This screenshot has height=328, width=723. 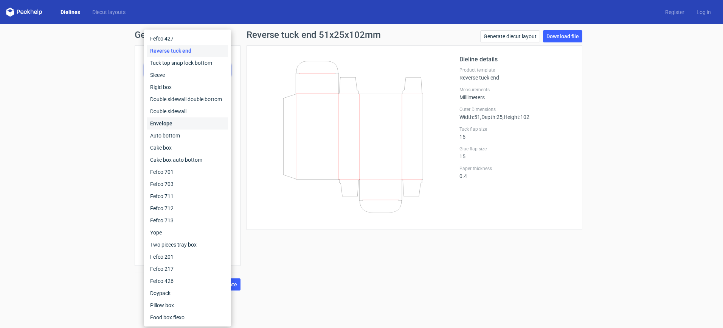 What do you see at coordinates (675, 12) in the screenshot?
I see `a: Register` at bounding box center [675, 12].